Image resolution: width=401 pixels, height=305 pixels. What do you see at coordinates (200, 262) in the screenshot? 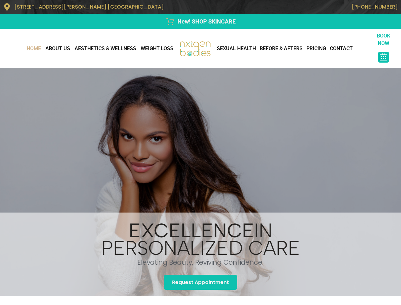
I see `h1: Elevating Beauty, Reviving Confidence.` at bounding box center [200, 262].